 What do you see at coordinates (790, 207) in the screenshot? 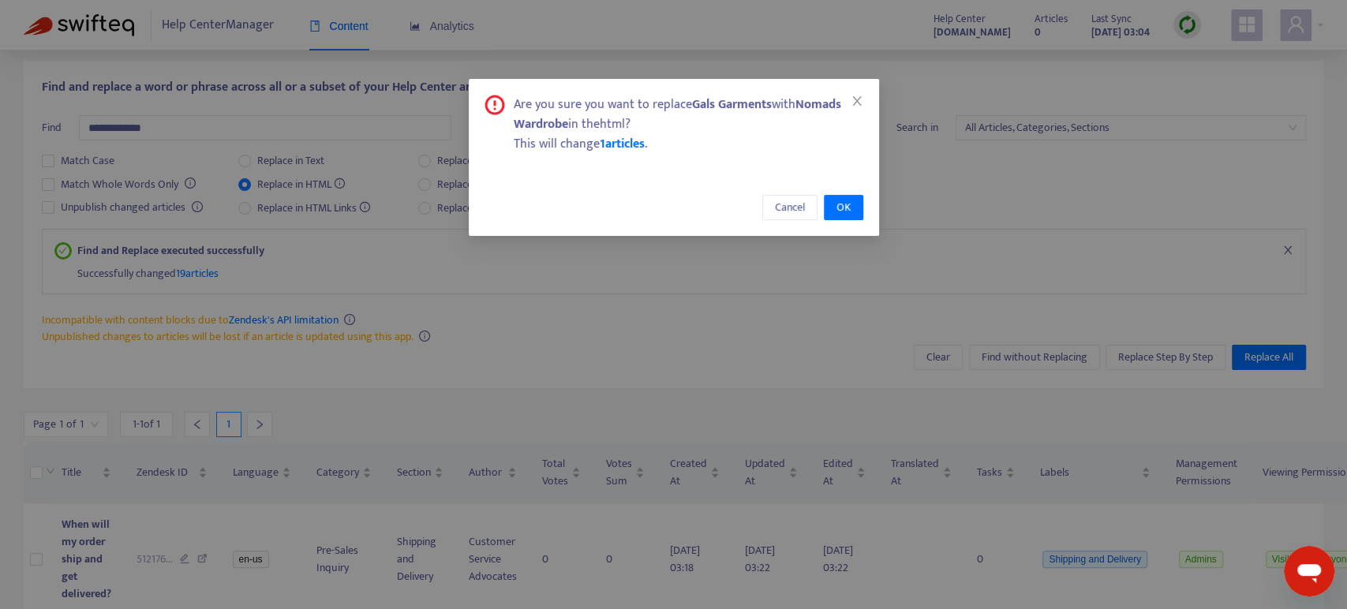
I see `button: Cancel` at bounding box center [790, 207].